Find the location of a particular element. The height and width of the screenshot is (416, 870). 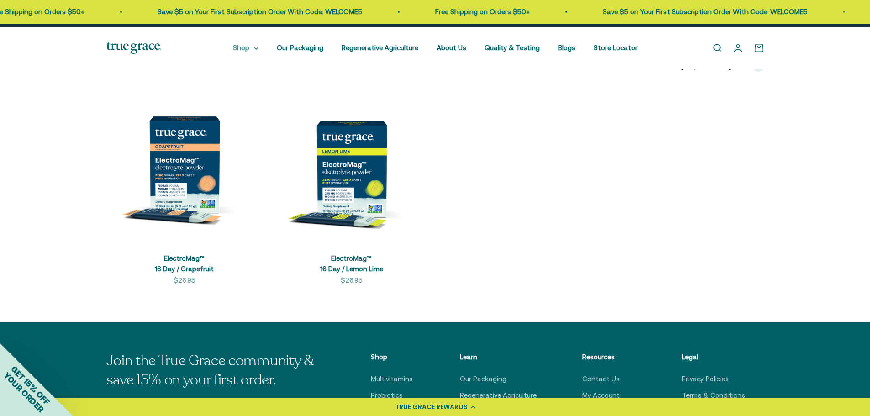

a: Terms & Conditions is located at coordinates (714, 396).